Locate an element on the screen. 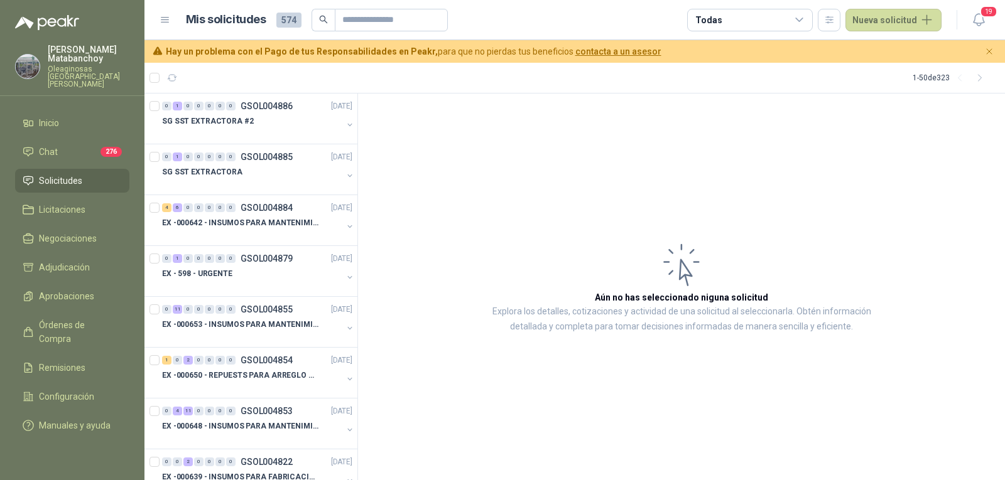  button: Cerrar is located at coordinates (989, 51).